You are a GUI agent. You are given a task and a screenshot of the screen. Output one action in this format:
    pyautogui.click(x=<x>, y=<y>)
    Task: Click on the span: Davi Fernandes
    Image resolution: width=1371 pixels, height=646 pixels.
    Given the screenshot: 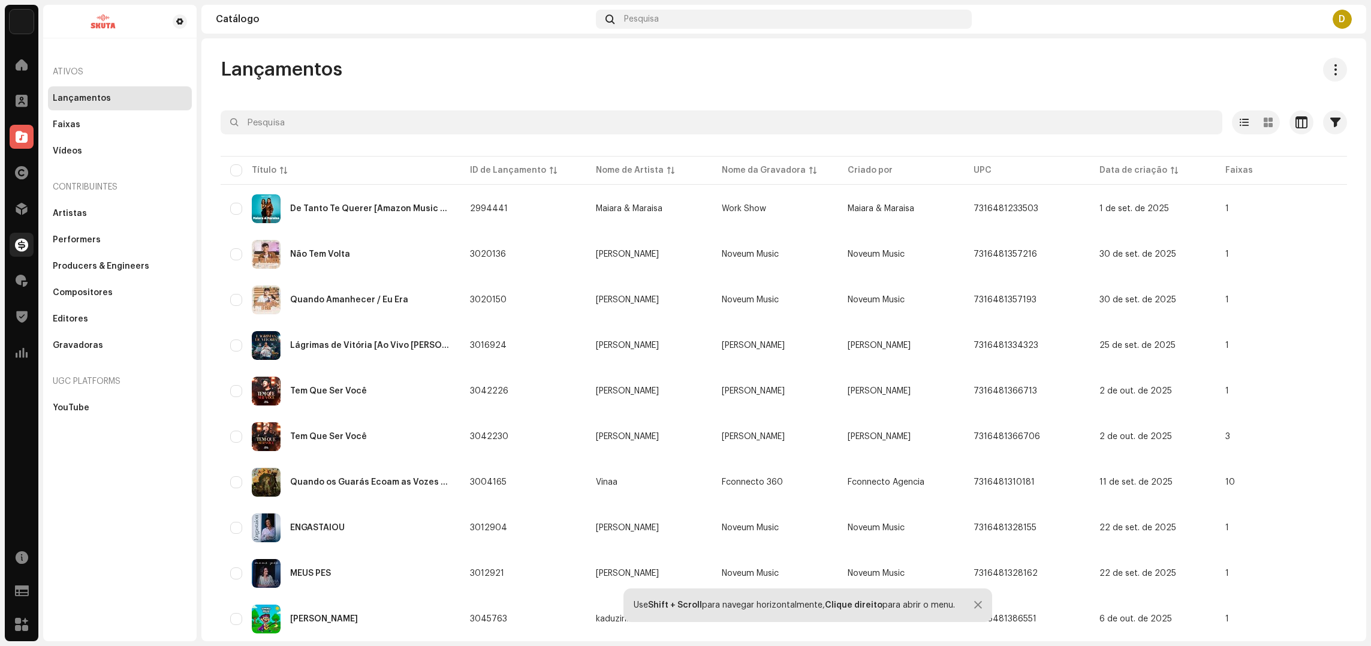 What is the action you would take?
    pyautogui.click(x=649, y=254)
    